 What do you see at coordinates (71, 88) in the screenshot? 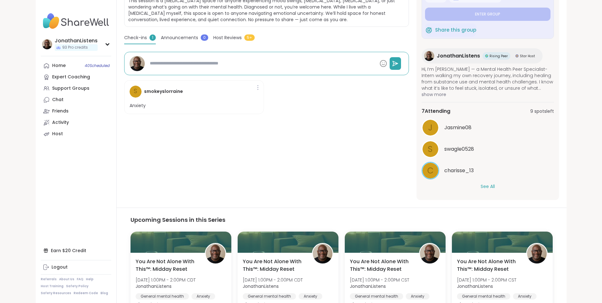
I see `div: Support Groups` at bounding box center [71, 88].